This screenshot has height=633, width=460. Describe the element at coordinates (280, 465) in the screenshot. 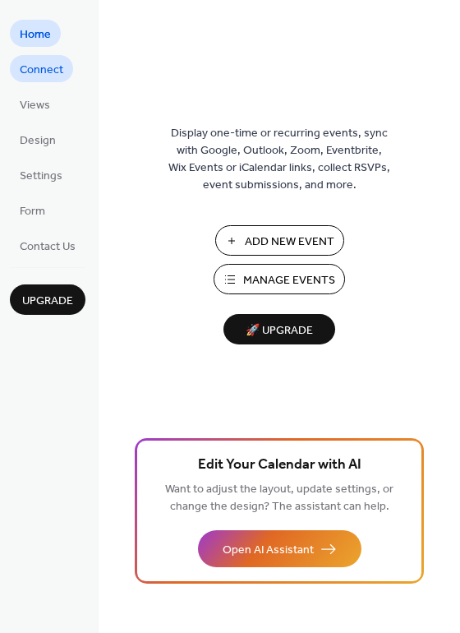

I see `span: Edit Your Calendar with AI` at that location.